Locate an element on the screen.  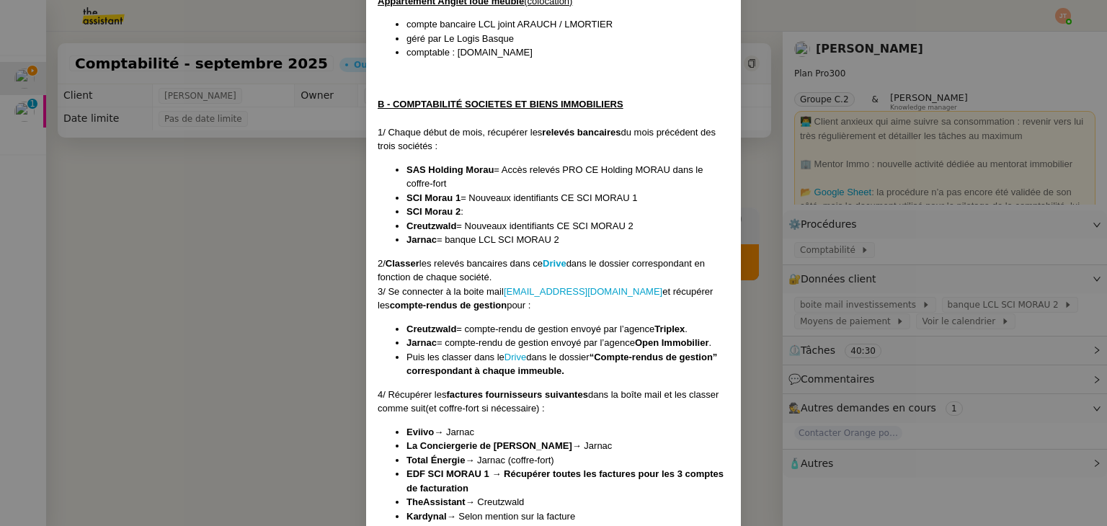
span: 1/ Chaque début de mois, récupérer les is located at coordinates (460, 132).